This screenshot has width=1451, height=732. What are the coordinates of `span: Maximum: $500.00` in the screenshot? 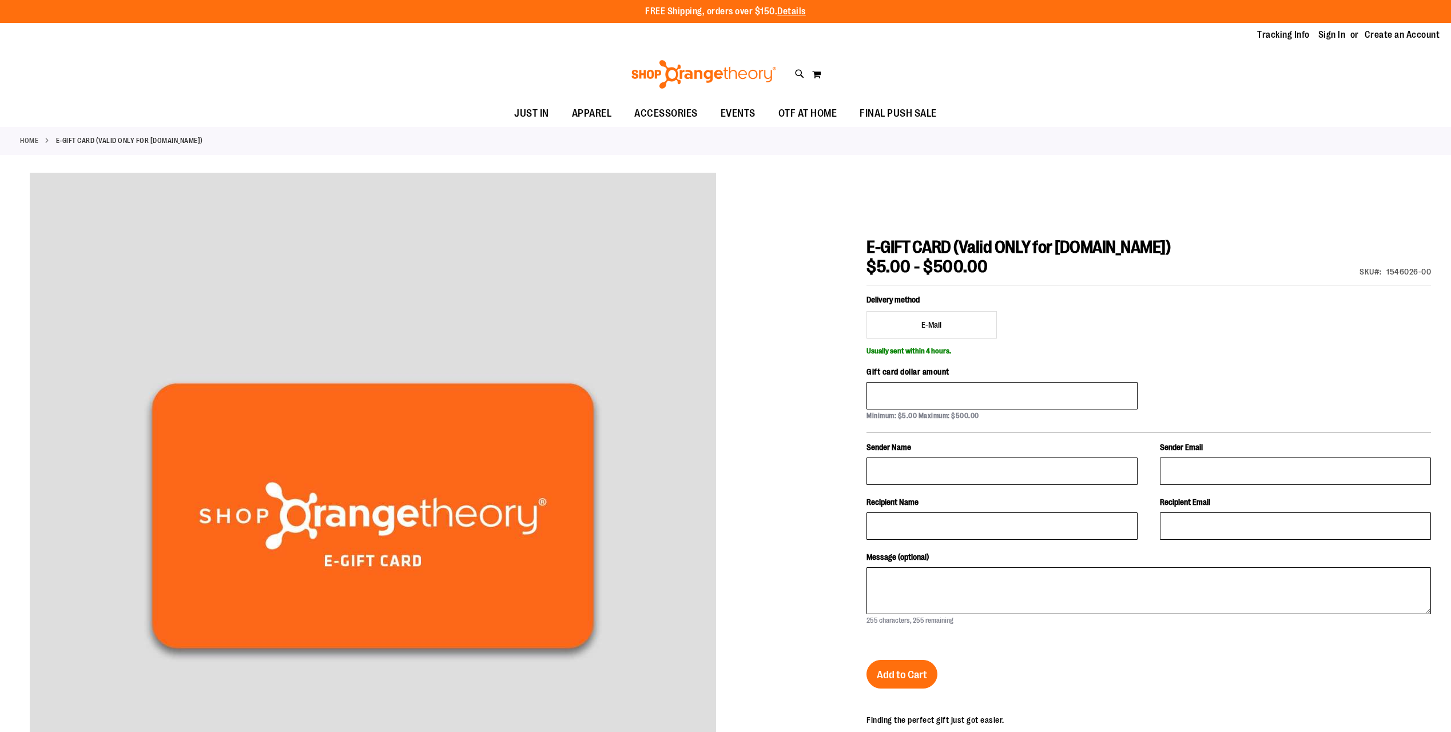 It's located at (949, 416).